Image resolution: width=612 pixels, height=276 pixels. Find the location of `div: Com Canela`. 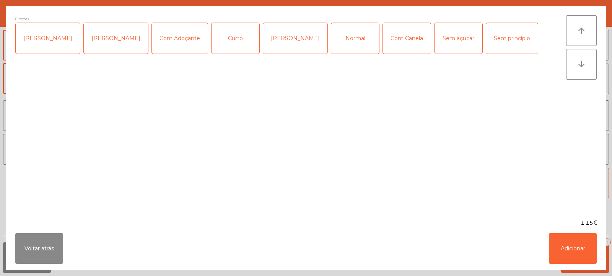

div: Com Canela is located at coordinates (407, 38).